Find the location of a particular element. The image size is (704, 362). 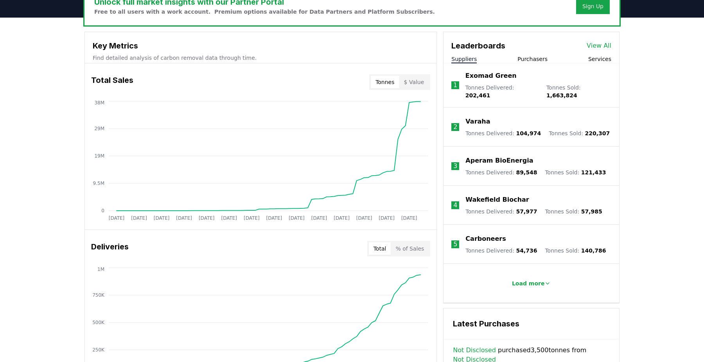

p: 2 is located at coordinates (456, 127).